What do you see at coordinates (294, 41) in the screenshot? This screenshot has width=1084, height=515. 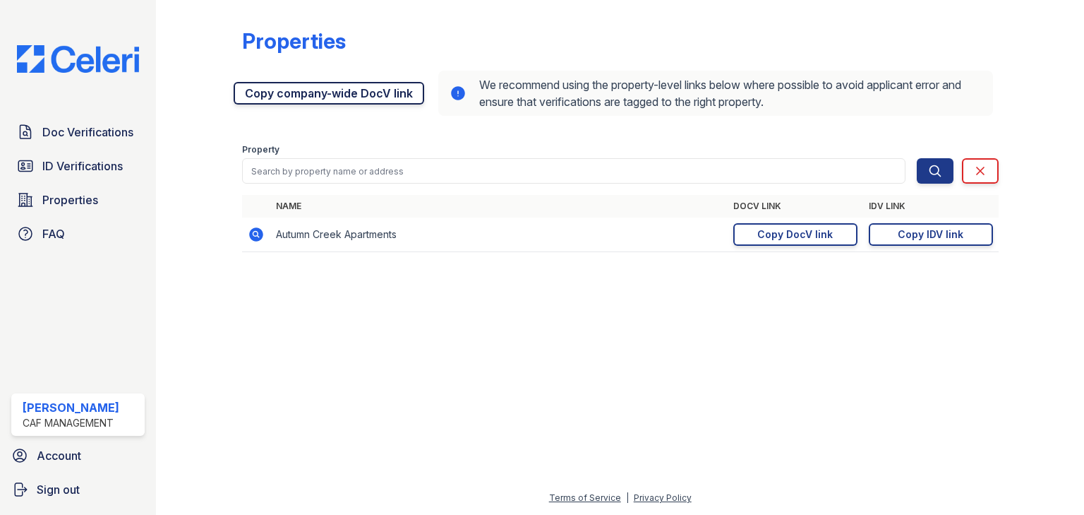 I see `div: Properties` at bounding box center [294, 41].